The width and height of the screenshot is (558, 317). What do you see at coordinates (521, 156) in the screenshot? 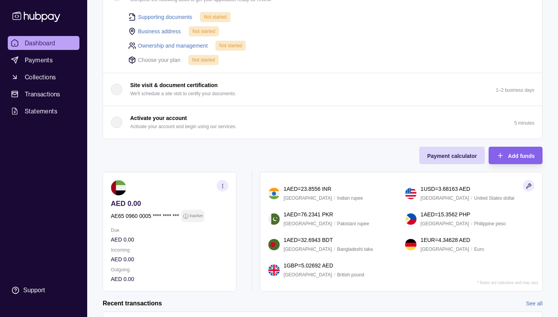
I see `span: Add funds` at bounding box center [521, 156].